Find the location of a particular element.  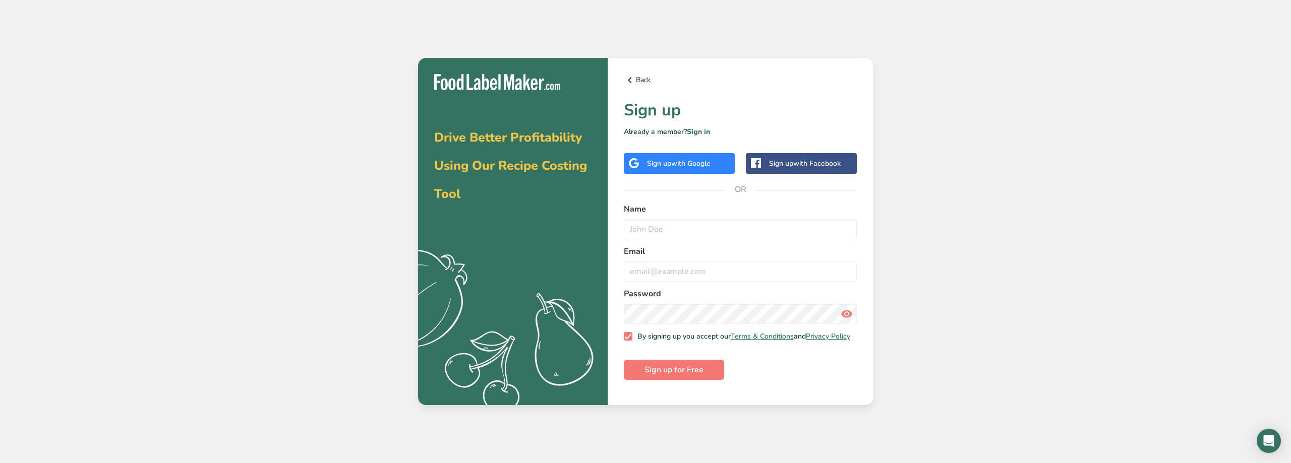

span: By signing up you accept our and is located at coordinates (741, 337).